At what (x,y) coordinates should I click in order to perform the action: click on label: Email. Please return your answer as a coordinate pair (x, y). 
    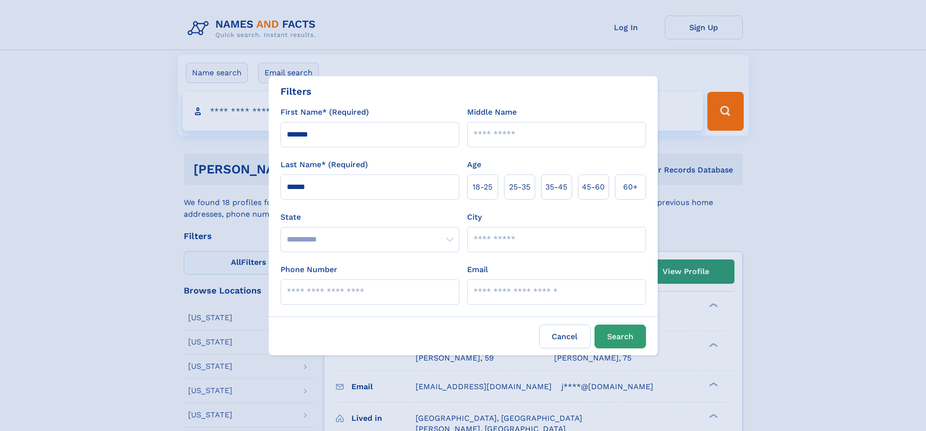
    Looking at the image, I should click on (478, 270).